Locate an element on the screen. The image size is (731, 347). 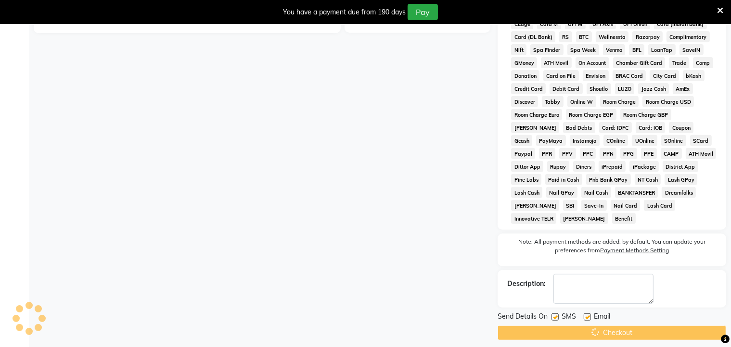
label: Payment Methods Setting is located at coordinates (634, 251).